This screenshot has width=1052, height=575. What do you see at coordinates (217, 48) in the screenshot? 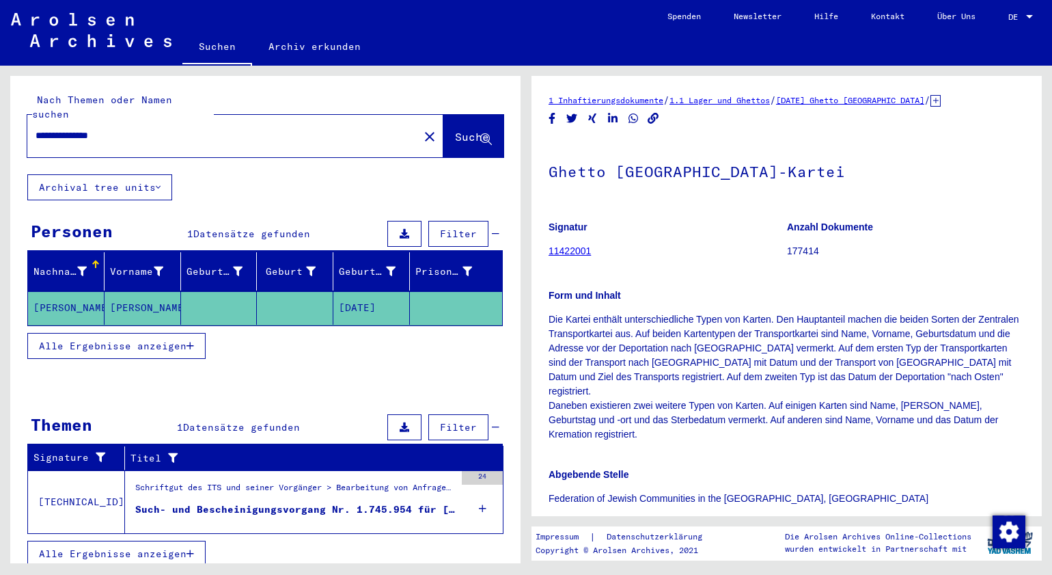
I see `a: Suchen` at bounding box center [217, 48].